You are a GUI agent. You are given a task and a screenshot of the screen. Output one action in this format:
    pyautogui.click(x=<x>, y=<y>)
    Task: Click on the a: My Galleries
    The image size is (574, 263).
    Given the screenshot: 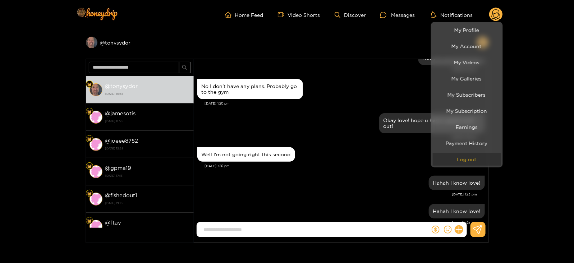 What is the action you would take?
    pyautogui.click(x=467, y=78)
    